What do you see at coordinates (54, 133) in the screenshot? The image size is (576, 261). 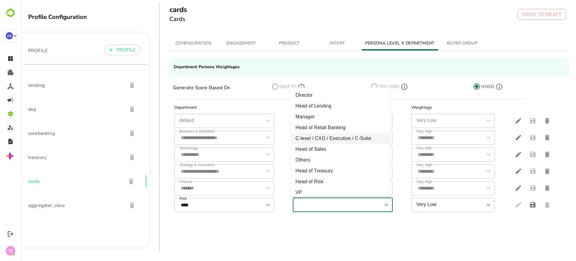 I see `span: corebanking` at bounding box center [54, 133].